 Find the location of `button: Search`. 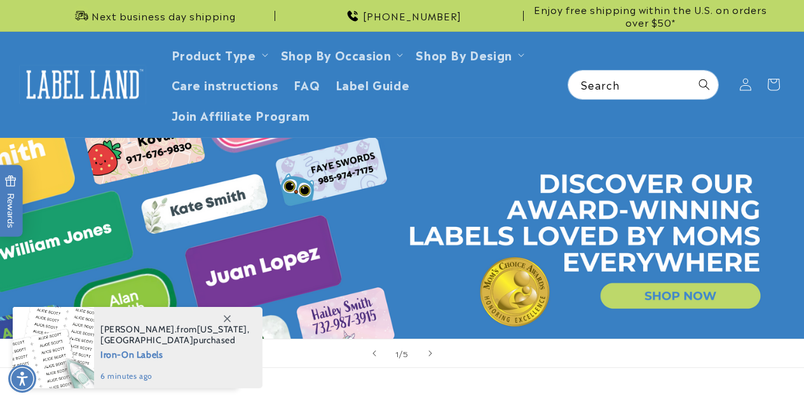

button: Search is located at coordinates (704, 85).